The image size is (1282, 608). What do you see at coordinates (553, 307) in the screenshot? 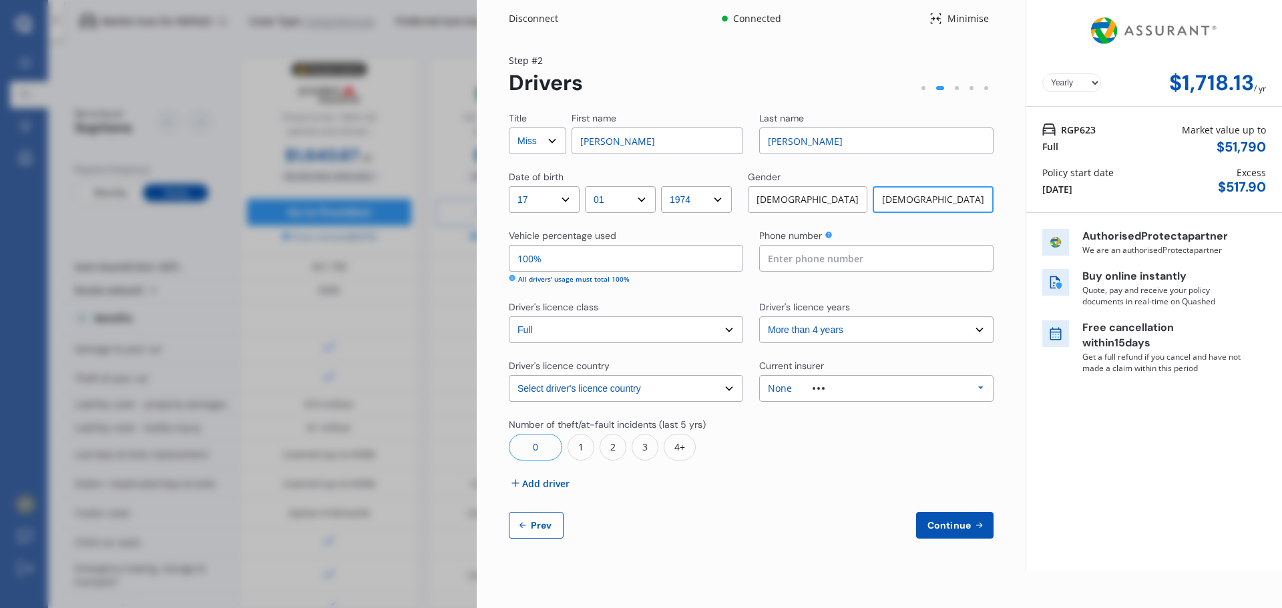
I see `div: Driver's licence class` at bounding box center [553, 307].